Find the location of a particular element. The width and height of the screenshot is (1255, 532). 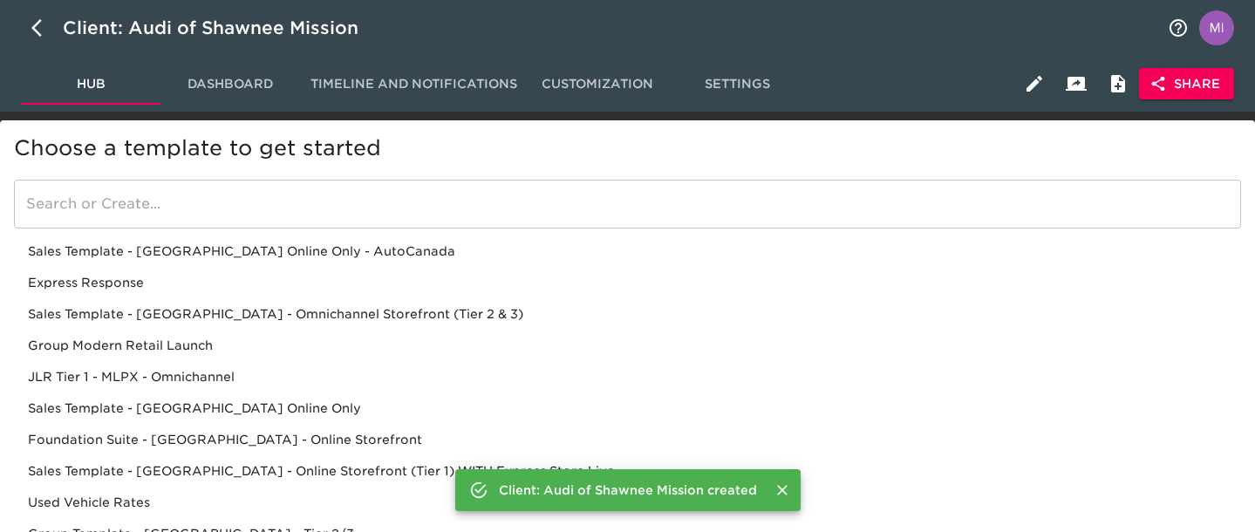

button: Client View is located at coordinates (1076, 84).